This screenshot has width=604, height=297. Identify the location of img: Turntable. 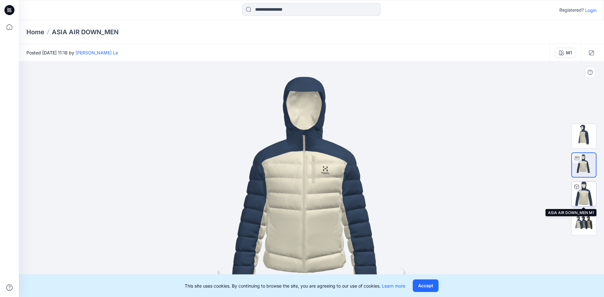
(584, 165).